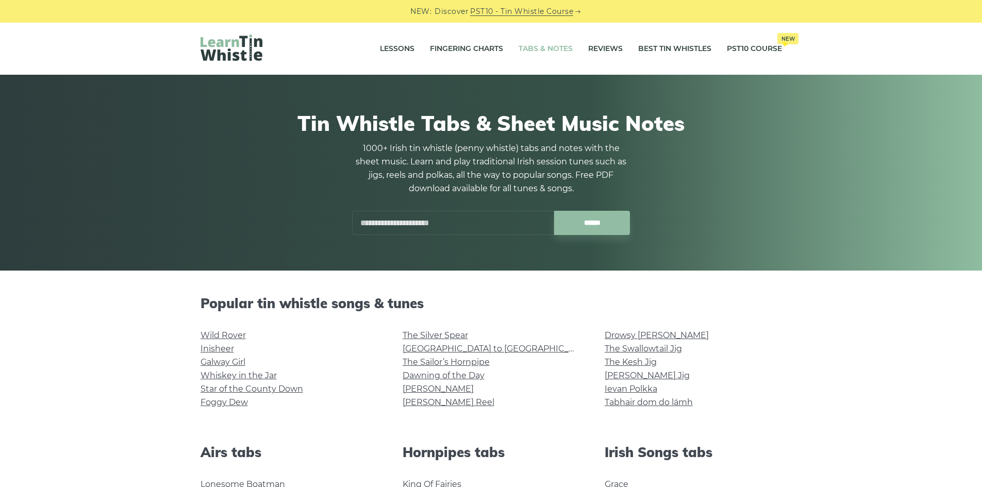  Describe the element at coordinates (754, 49) in the screenshot. I see `a: PST10 CourseNew` at that location.